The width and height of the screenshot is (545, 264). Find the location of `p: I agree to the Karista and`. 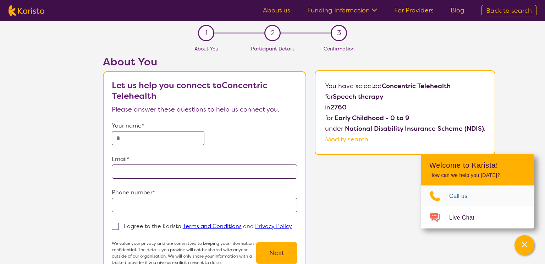

p: I agree to the Karista and is located at coordinates (208, 226).